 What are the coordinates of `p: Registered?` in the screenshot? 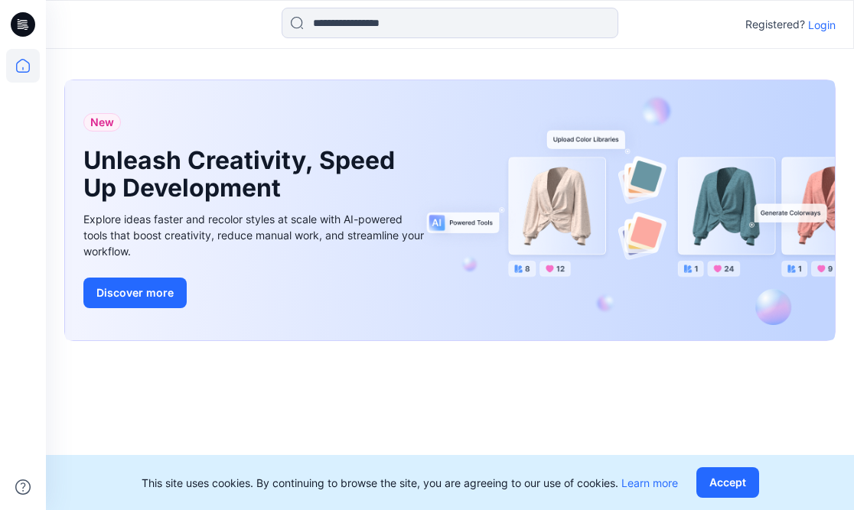 It's located at (775, 24).